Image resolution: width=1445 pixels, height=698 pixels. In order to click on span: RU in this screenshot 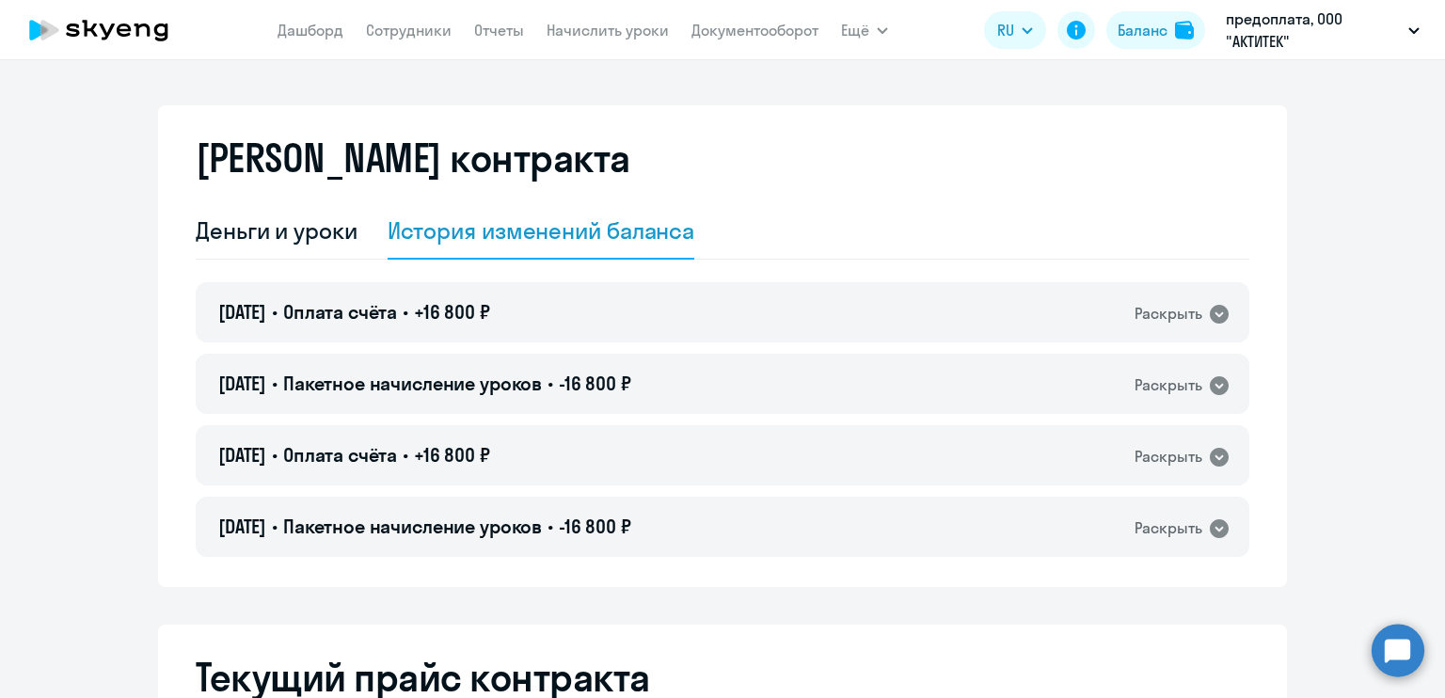, I will do `click(1005, 30)`.